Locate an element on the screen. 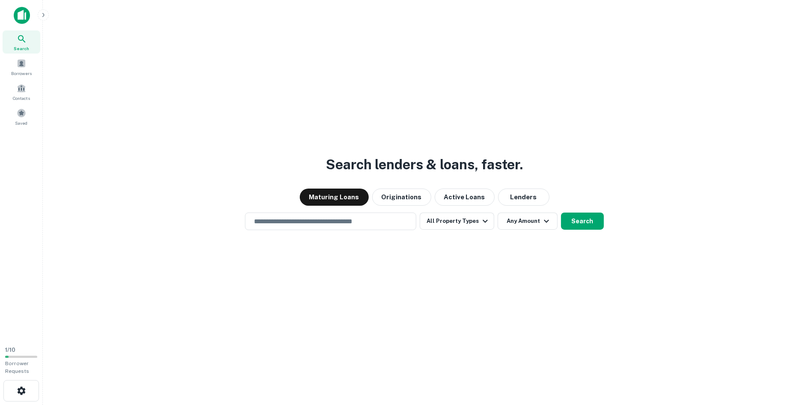 The height and width of the screenshot is (405, 806). img: capitalize-icon.png is located at coordinates (22, 15).